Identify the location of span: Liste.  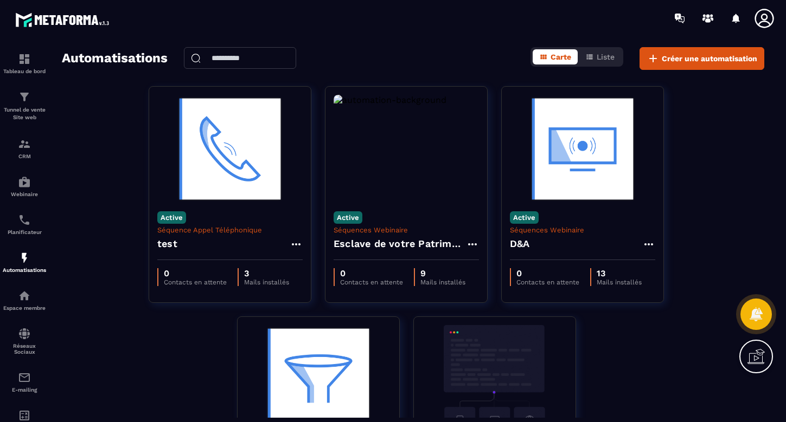
(605, 57).